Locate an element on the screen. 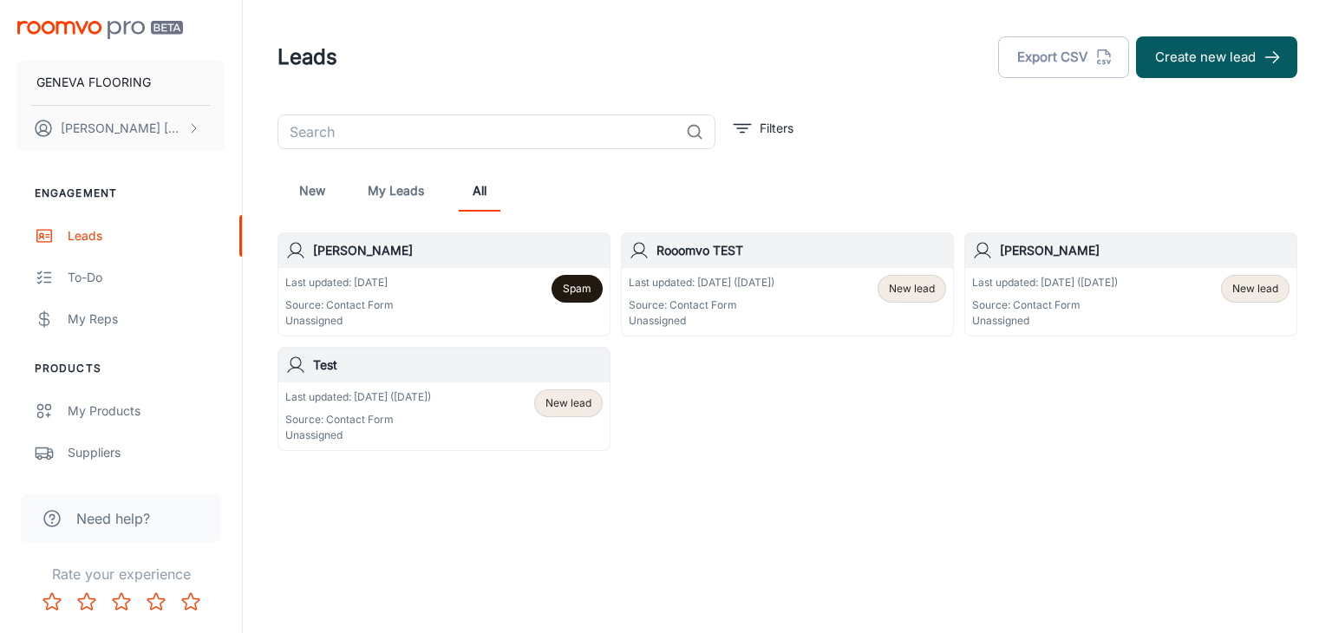 This screenshot has width=1332, height=633. div: My Products is located at coordinates (146, 411).